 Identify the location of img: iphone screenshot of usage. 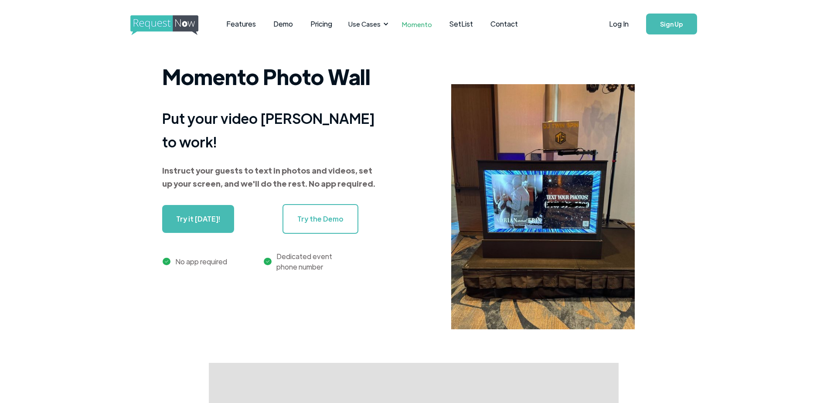
(543, 207).